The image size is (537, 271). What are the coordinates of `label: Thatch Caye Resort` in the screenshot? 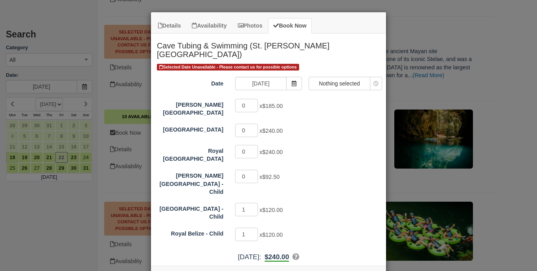 It's located at (190, 128).